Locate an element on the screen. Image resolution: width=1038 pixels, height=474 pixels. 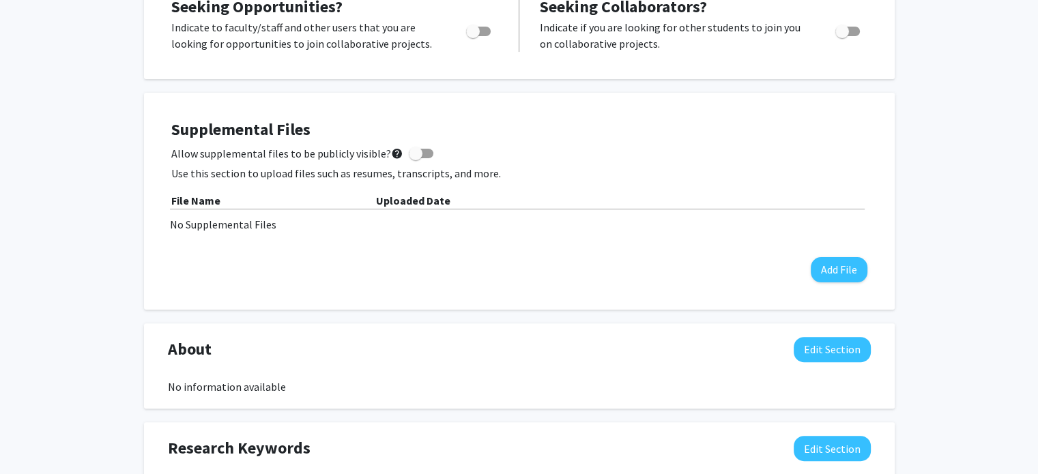
div: No information available is located at coordinates (519, 387).